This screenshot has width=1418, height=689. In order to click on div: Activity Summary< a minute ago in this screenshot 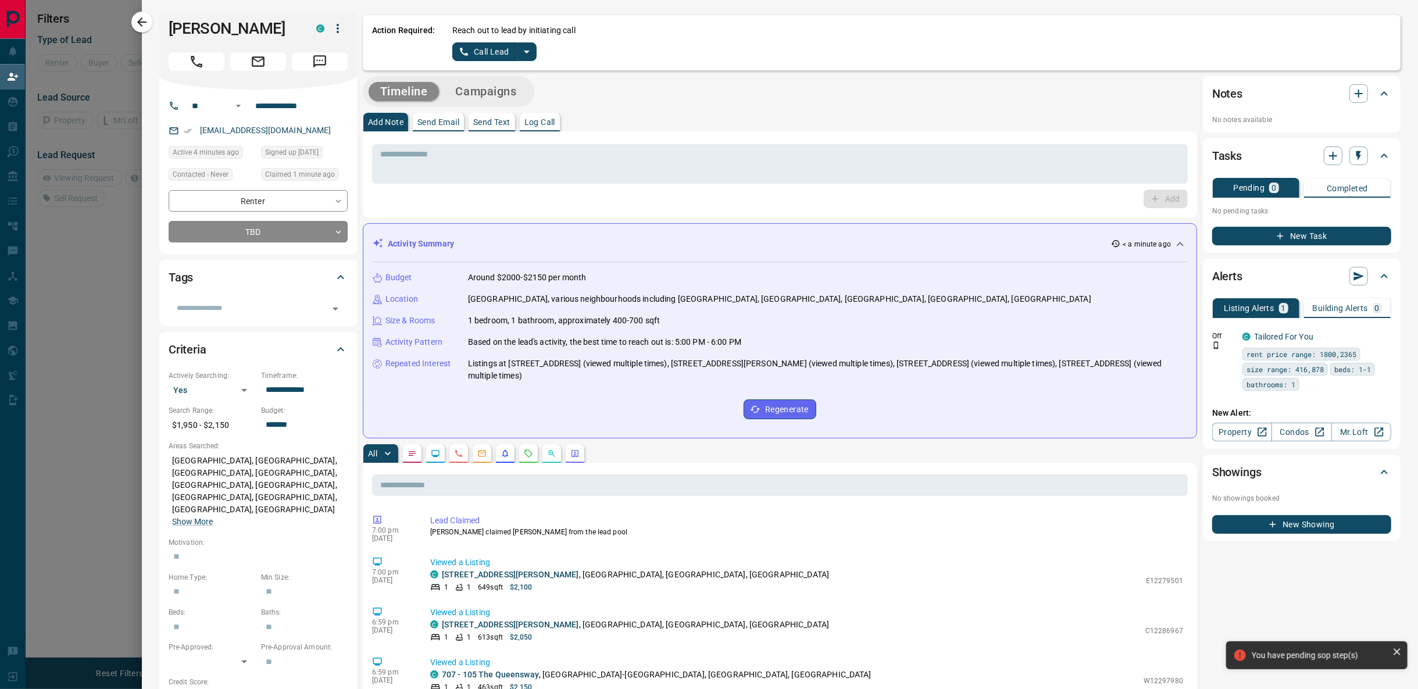, I will do `click(780, 244)`.